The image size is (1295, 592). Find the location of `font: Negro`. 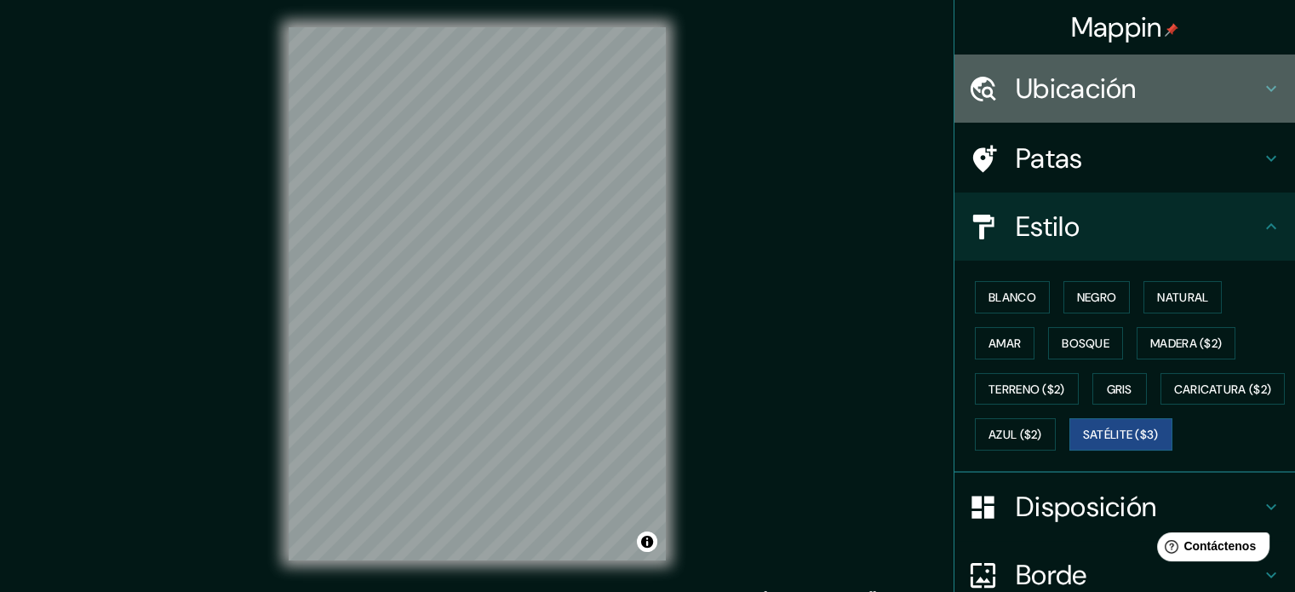

font: Negro is located at coordinates (1097, 297).